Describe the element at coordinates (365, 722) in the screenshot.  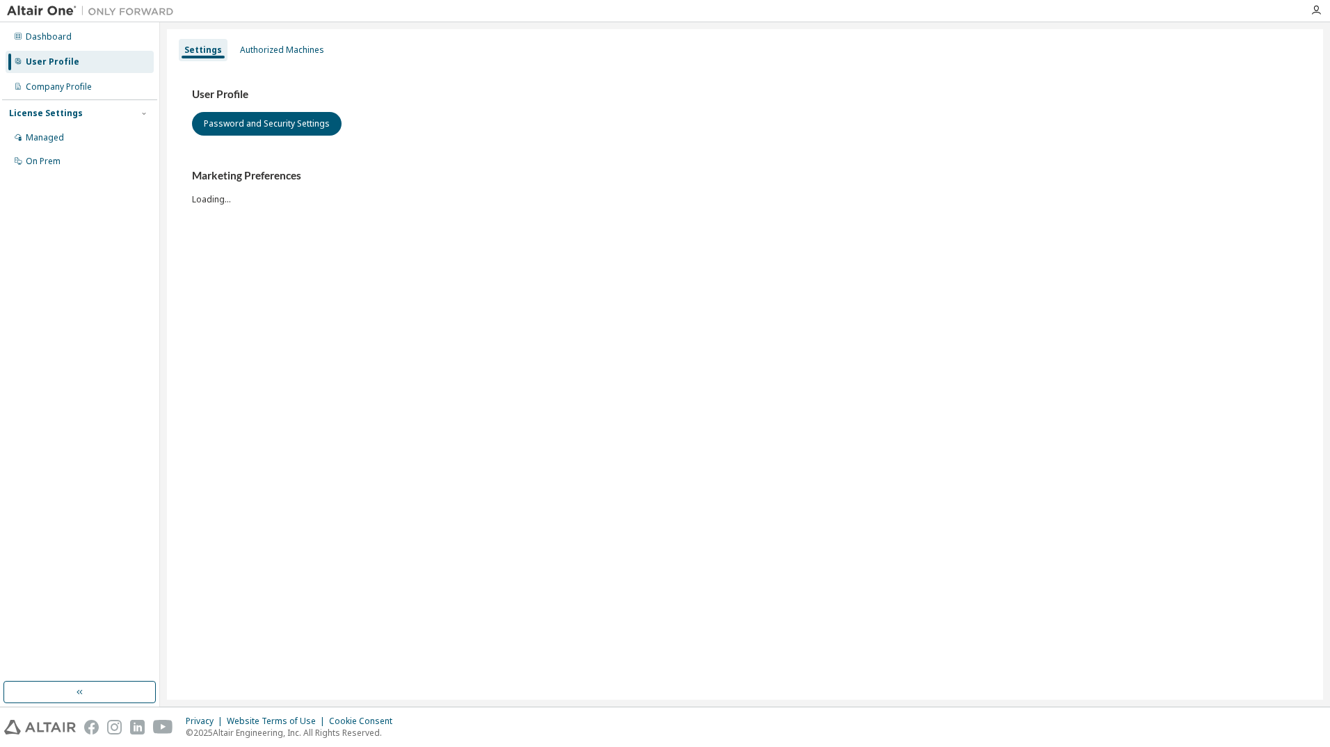
I see `div: Cookie Consent` at that location.